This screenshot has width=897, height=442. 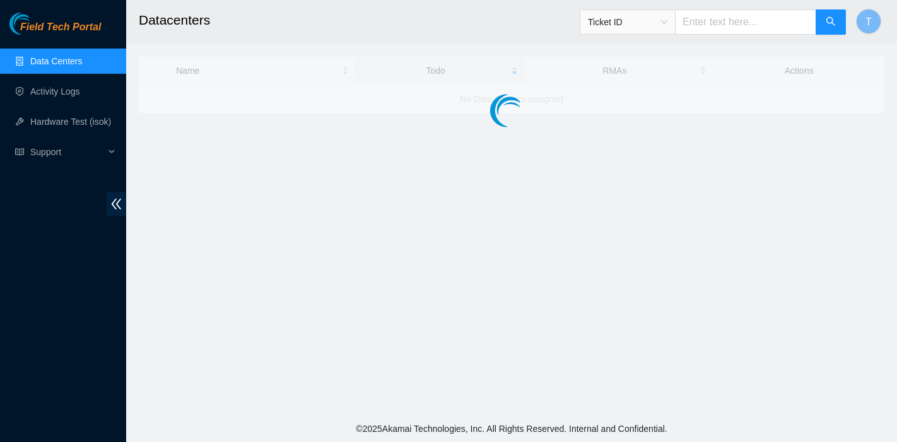 I want to click on footer: © 2025 Akamai Technologies, Inc. All Rights Reserved. Internal and Confidential., so click(x=512, y=429).